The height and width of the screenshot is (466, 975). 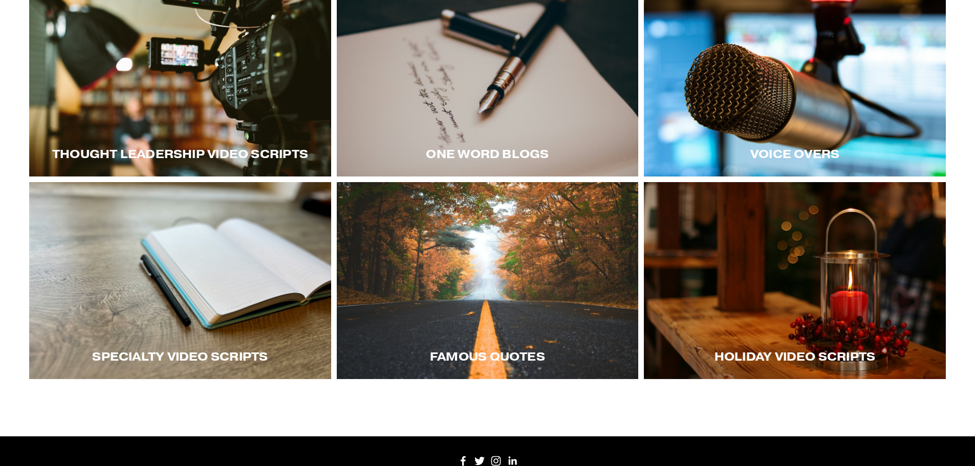 What do you see at coordinates (487, 357) in the screenshot?
I see `span: Famous Quotes` at bounding box center [487, 357].